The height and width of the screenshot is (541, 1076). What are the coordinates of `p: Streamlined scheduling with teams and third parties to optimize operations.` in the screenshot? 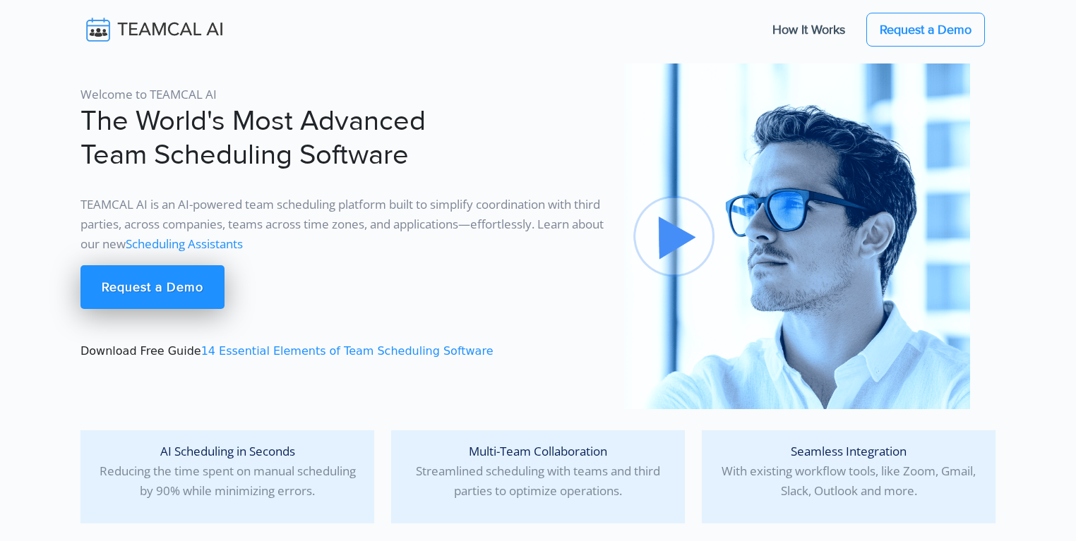 It's located at (538, 472).